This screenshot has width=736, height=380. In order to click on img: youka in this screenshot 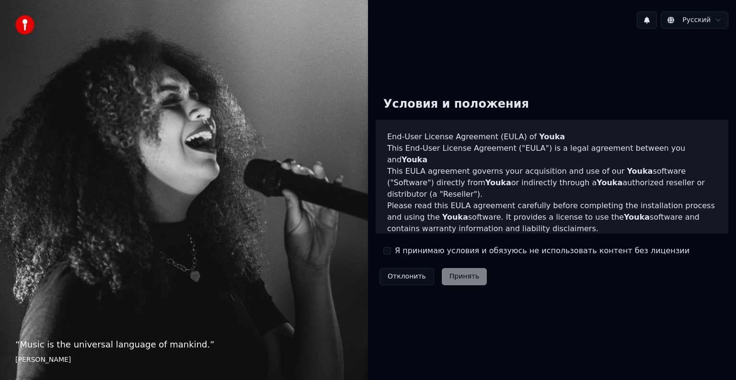, I will do `click(25, 25)`.